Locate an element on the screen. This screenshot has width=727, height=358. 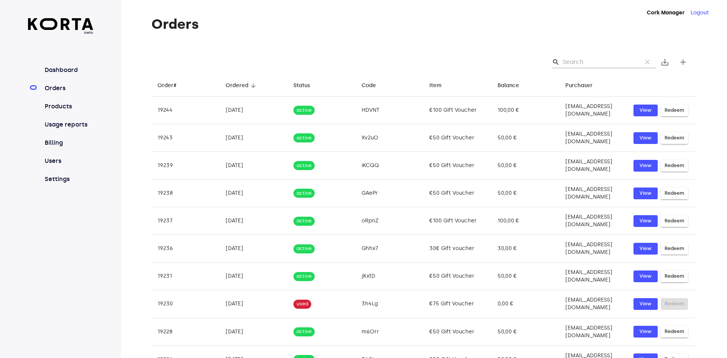
a: Usage reports is located at coordinates (68, 125).